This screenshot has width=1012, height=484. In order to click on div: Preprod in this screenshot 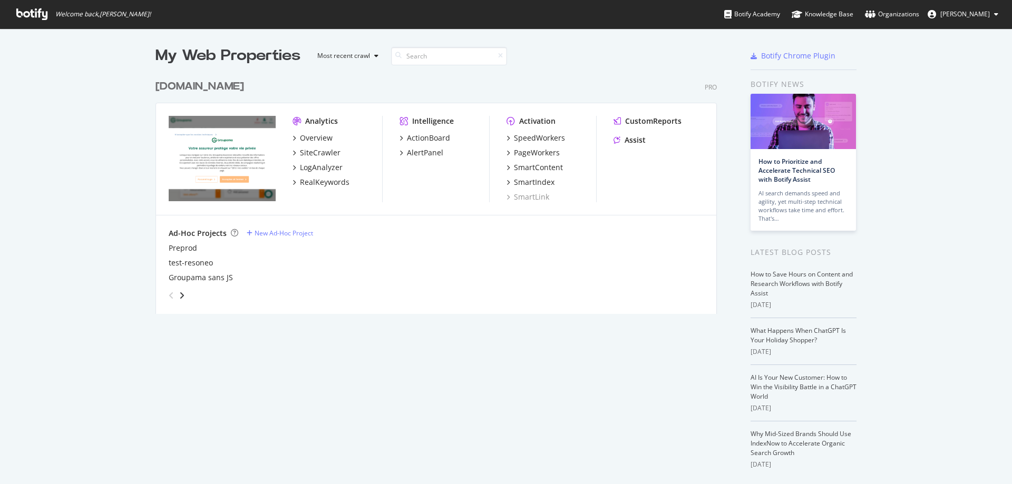, I will do `click(183, 248)`.